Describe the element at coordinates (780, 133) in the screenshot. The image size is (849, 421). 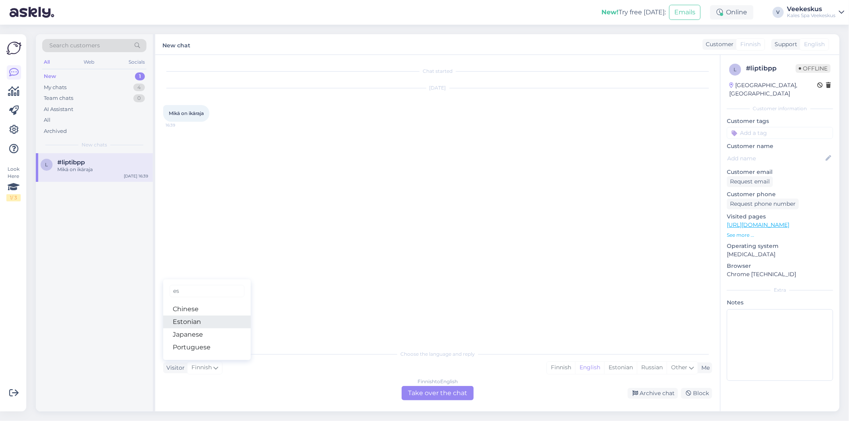
I see `input: Add a tag` at that location.